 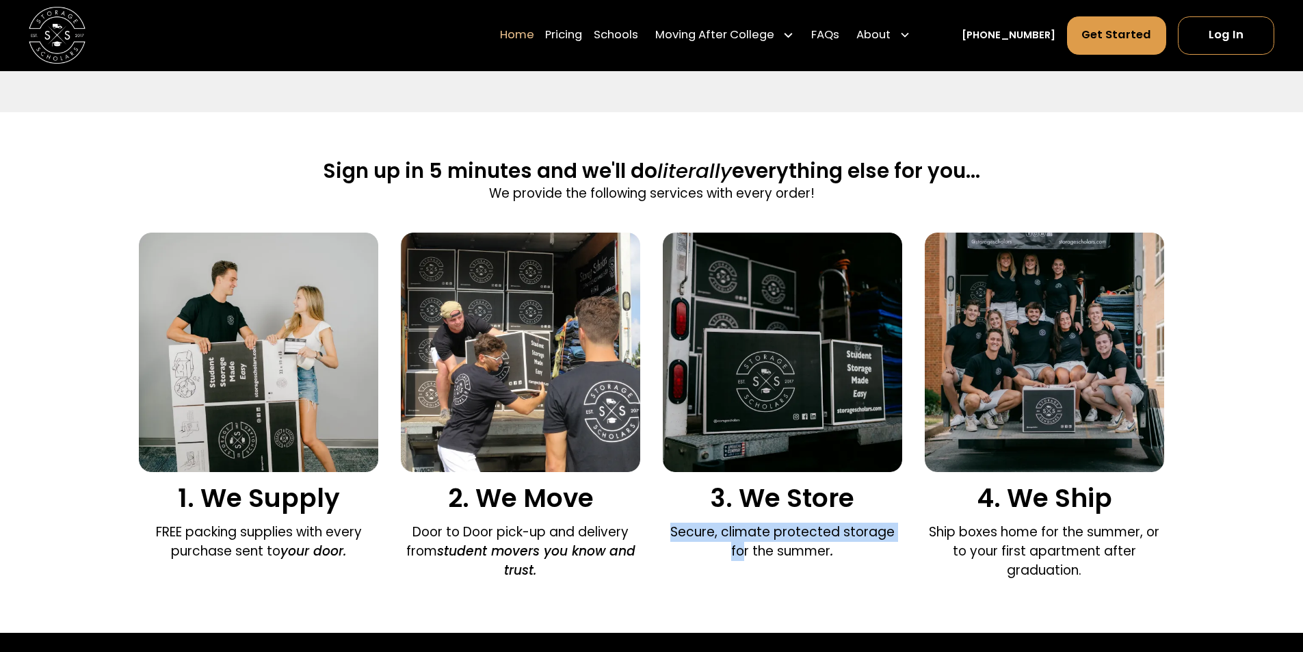 I want to click on h3: 2. We Move, so click(x=521, y=498).